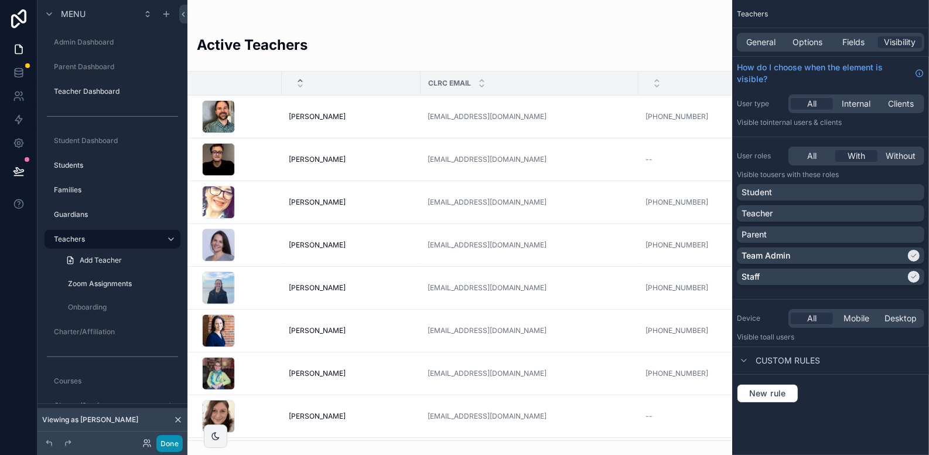 The height and width of the screenshot is (455, 929). What do you see at coordinates (760, 318) in the screenshot?
I see `label: Device` at bounding box center [760, 318].